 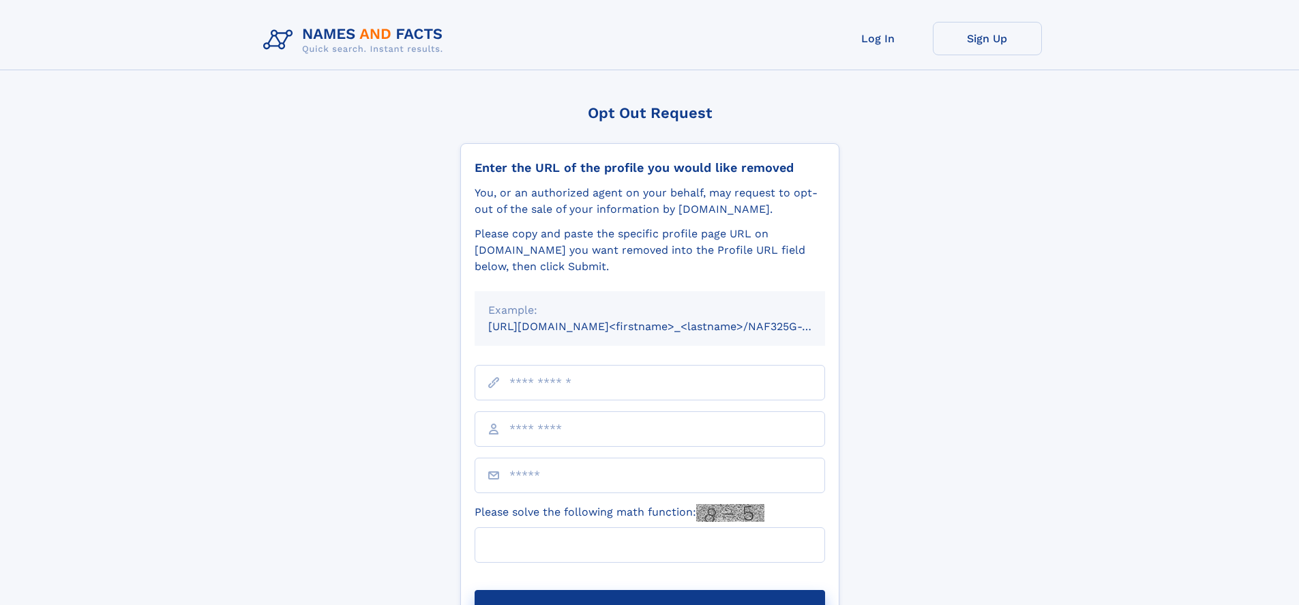 I want to click on div: Enter the URL of the profile you would like removed, so click(x=650, y=168).